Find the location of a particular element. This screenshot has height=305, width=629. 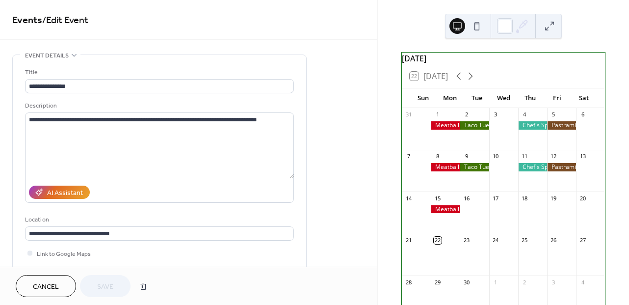

div: 30 is located at coordinates (466, 282).